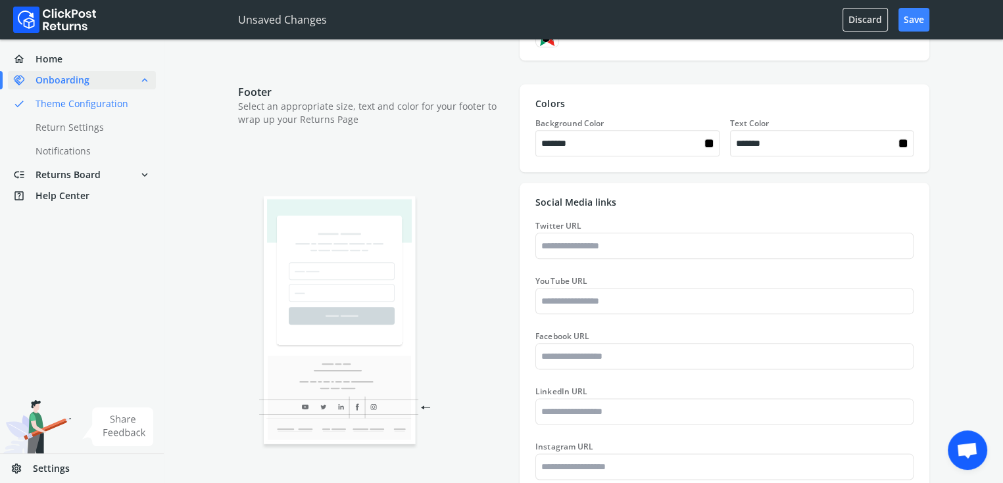 This screenshot has width=1003, height=483. What do you see at coordinates (22, 469) in the screenshot?
I see `span: settings` at bounding box center [22, 469].